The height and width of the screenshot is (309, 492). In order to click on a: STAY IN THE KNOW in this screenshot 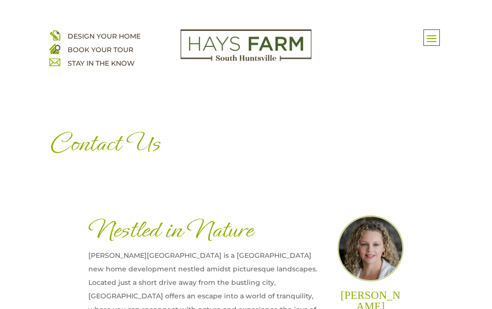, I will do `click(101, 63)`.